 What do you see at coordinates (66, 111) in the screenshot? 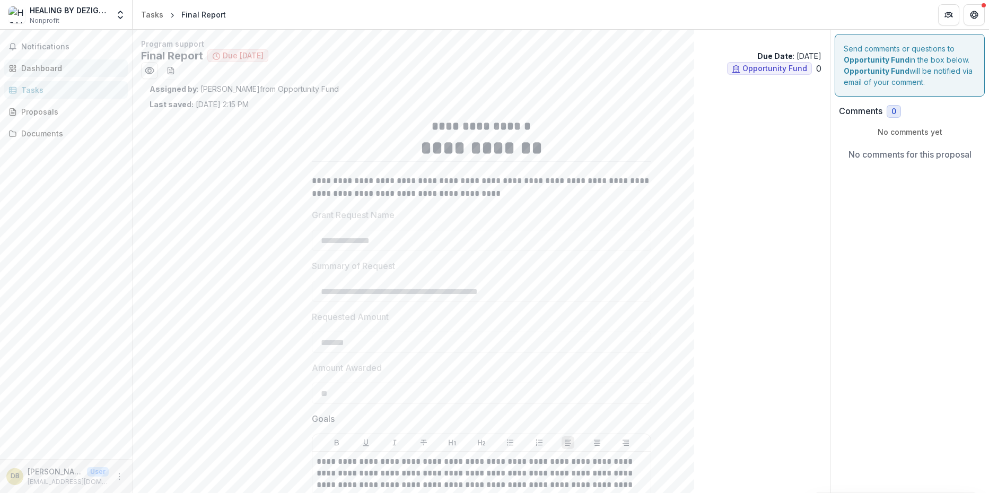
I see `a: Proposals` at bounding box center [66, 111].